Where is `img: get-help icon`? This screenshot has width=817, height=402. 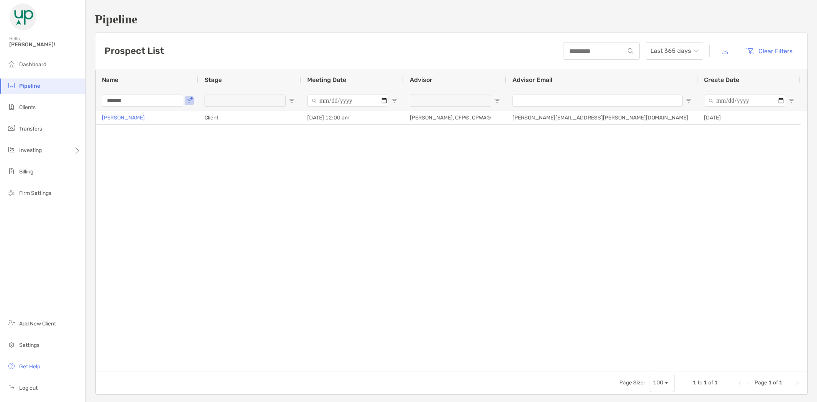 img: get-help icon is located at coordinates (11, 366).